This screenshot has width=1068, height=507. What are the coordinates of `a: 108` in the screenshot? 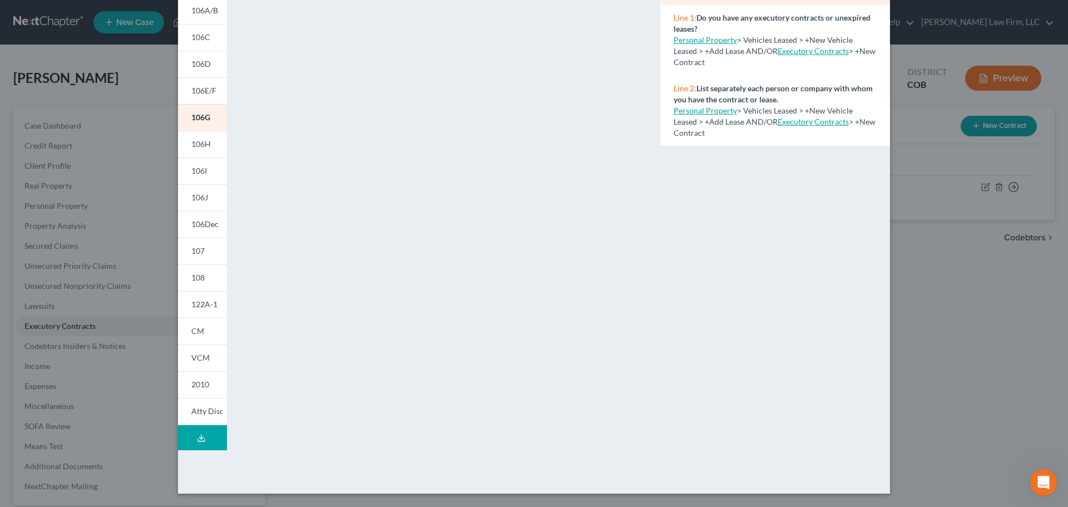 It's located at (203, 278).